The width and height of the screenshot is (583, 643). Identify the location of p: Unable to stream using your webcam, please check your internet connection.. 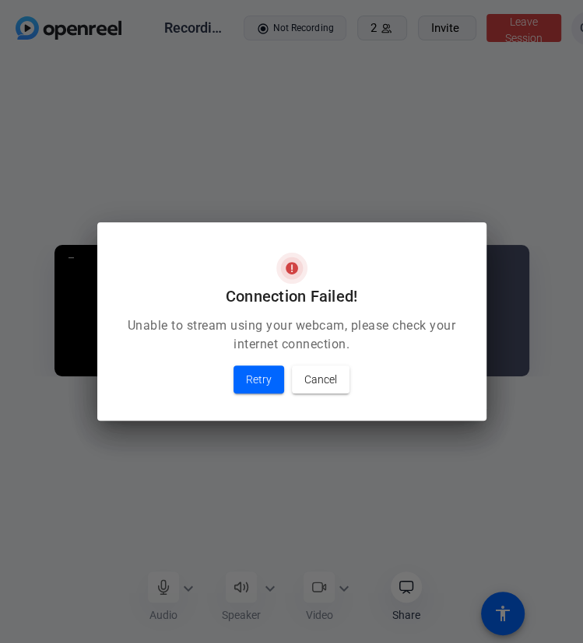
(292, 335).